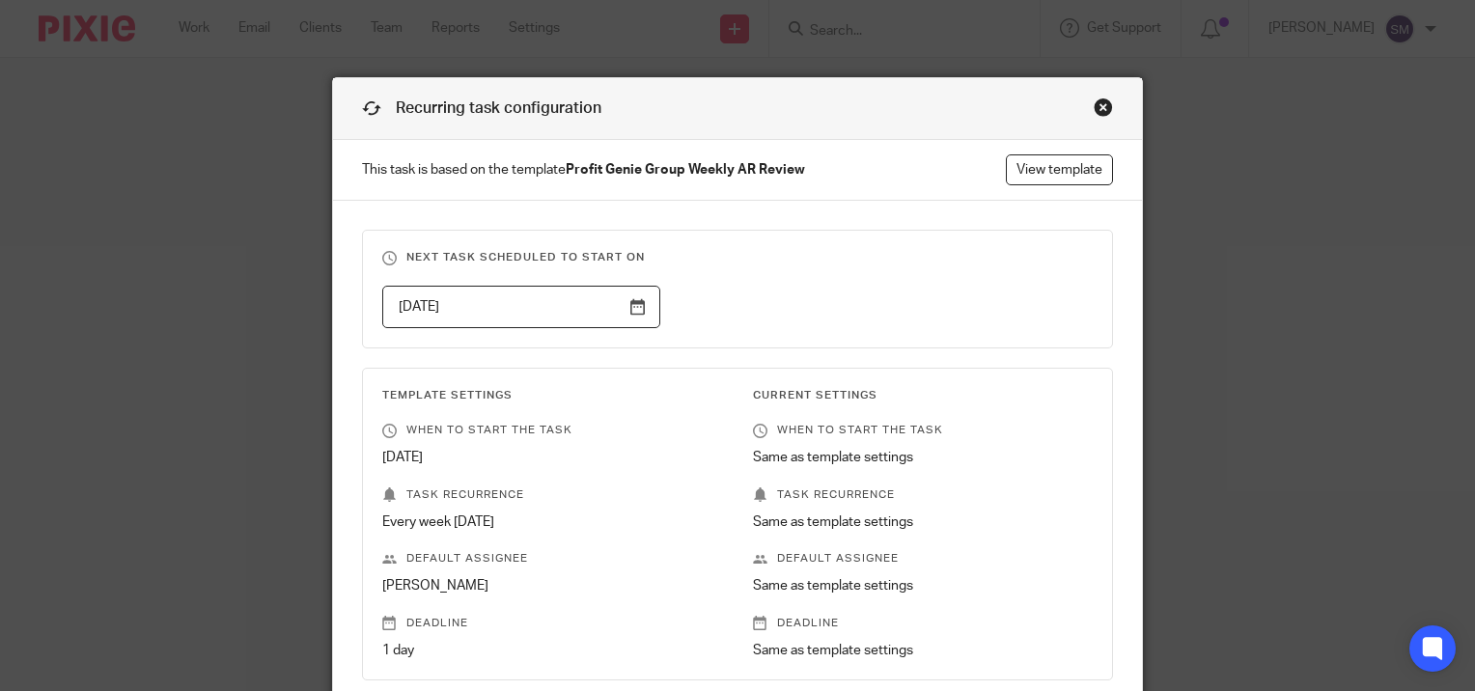  What do you see at coordinates (685, 170) in the screenshot?
I see `strong: Profit Genie Group Weekly AR Review` at bounding box center [685, 170].